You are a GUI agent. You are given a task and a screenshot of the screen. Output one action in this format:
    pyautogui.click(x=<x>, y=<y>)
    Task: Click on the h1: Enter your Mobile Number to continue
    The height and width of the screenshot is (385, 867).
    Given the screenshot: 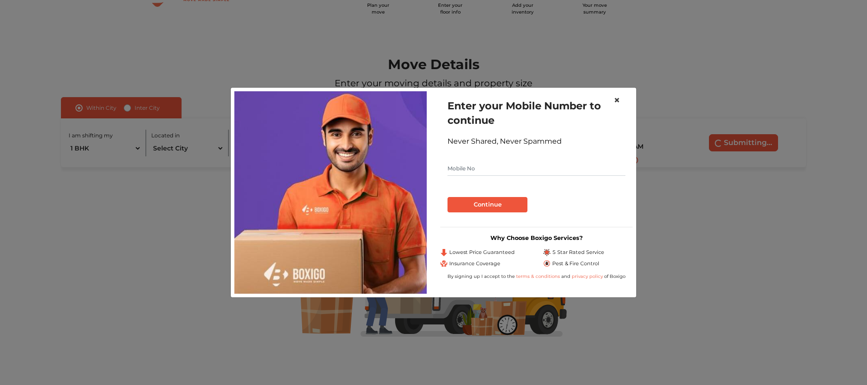 What is the action you would take?
    pyautogui.click(x=536, y=113)
    